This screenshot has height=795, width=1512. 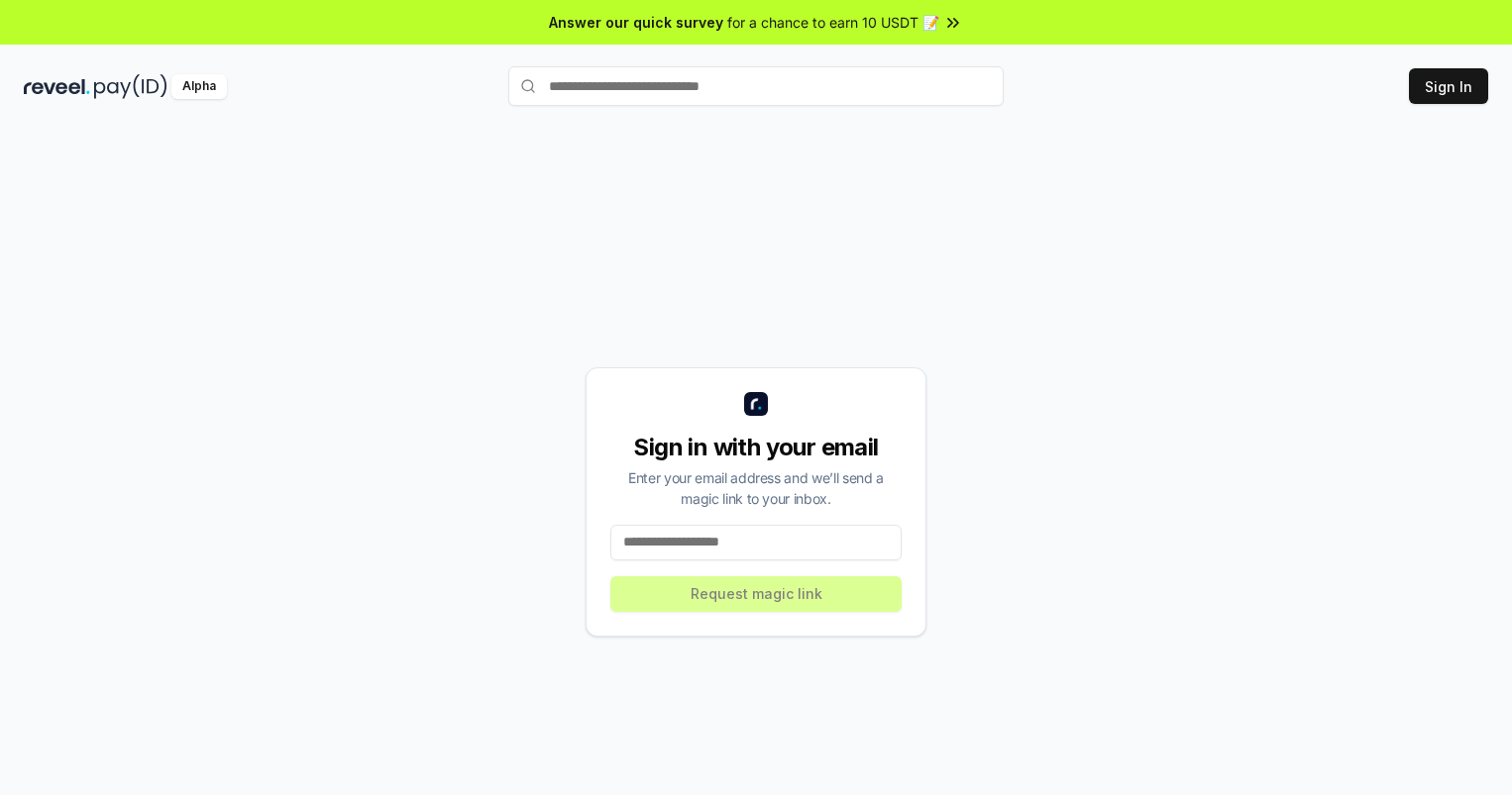 I want to click on img: logo_small, so click(x=756, y=404).